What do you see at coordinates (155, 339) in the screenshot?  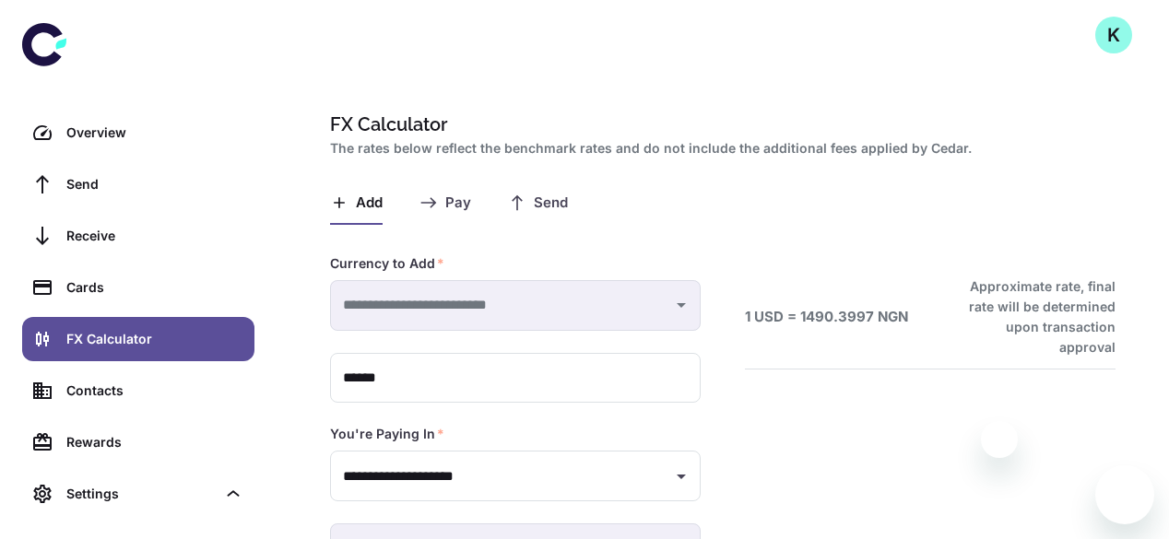 I see `div: FX Calculator` at bounding box center [155, 339].